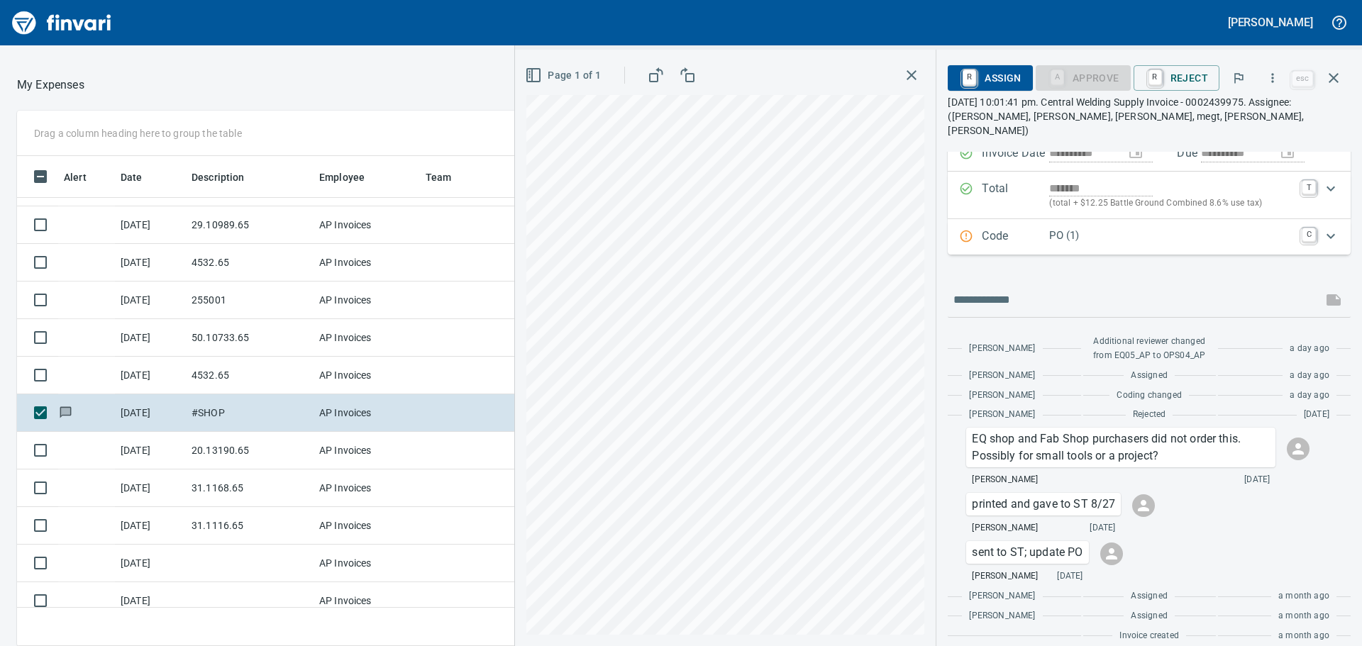 The height and width of the screenshot is (646, 1362). I want to click on td: 20.13190.65, so click(250, 450).